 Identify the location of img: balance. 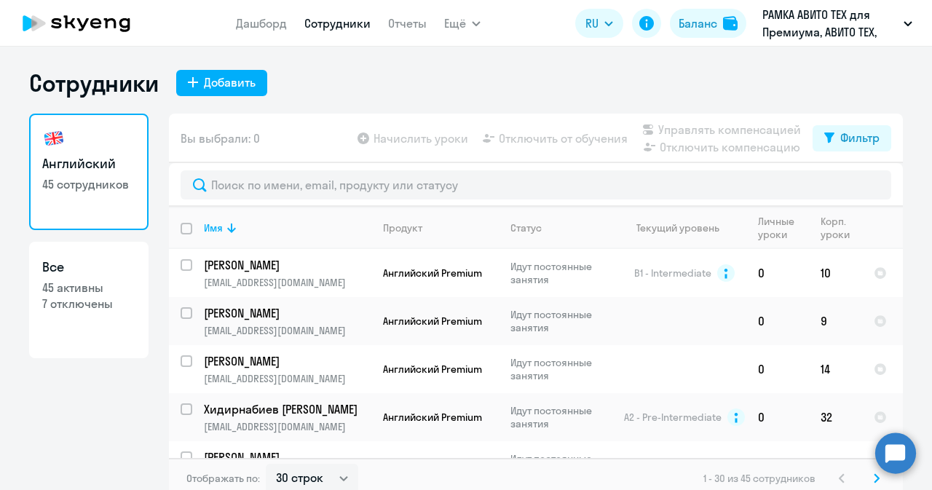
(730, 23).